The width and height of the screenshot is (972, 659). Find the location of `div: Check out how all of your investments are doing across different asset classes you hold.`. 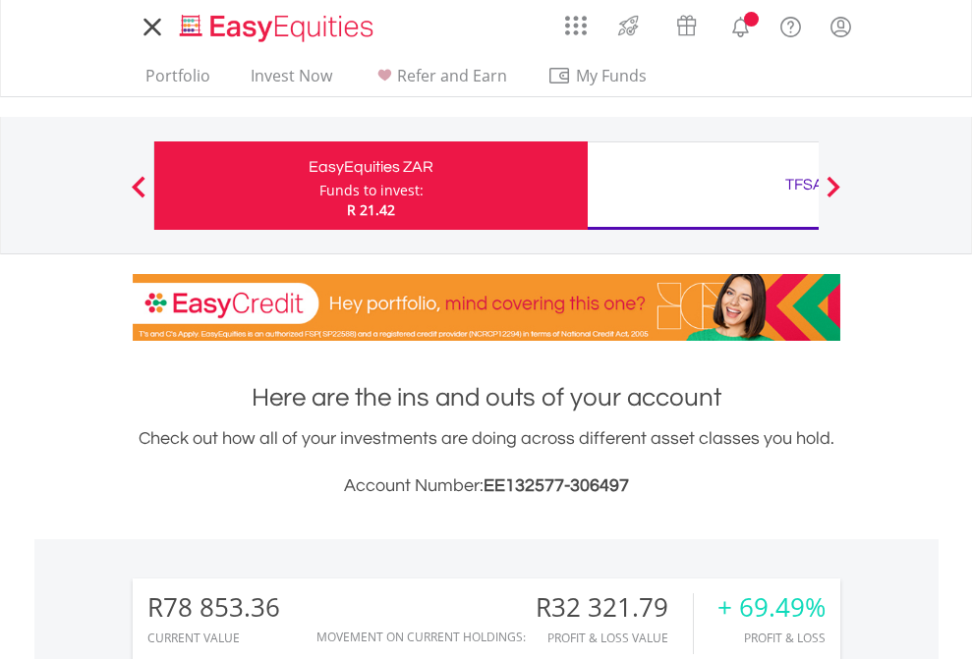

div: Check out how all of your investments are doing across different asset classes you hold. is located at coordinates (486, 463).